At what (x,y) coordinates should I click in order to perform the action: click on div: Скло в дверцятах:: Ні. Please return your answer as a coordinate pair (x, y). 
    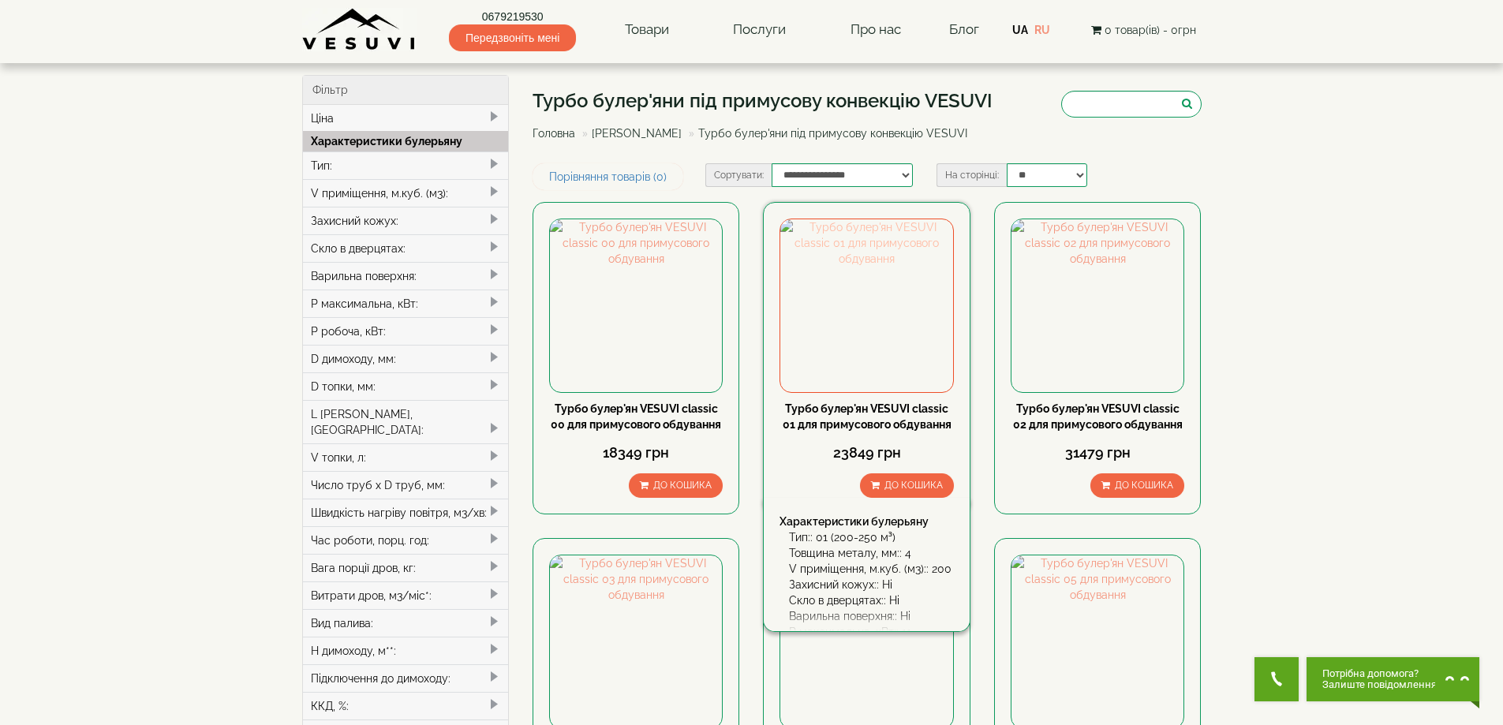
    Looking at the image, I should click on (871, 600).